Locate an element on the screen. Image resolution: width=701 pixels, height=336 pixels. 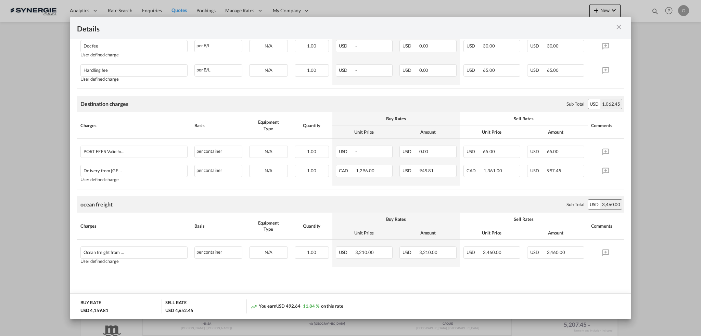
md-icon: icon-close m-3 fg-AAA8AD cursor is located at coordinates (619, 27).